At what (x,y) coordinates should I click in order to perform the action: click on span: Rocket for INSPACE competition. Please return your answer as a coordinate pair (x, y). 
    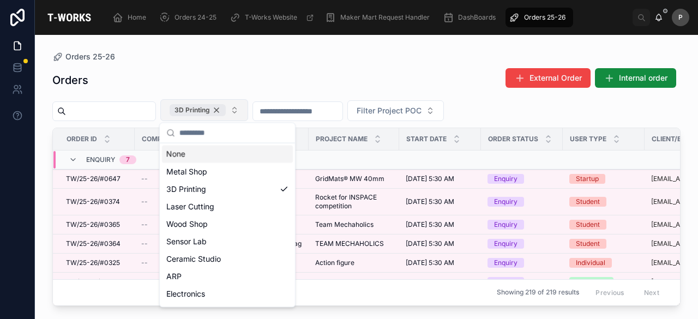
    Looking at the image, I should click on (354, 202).